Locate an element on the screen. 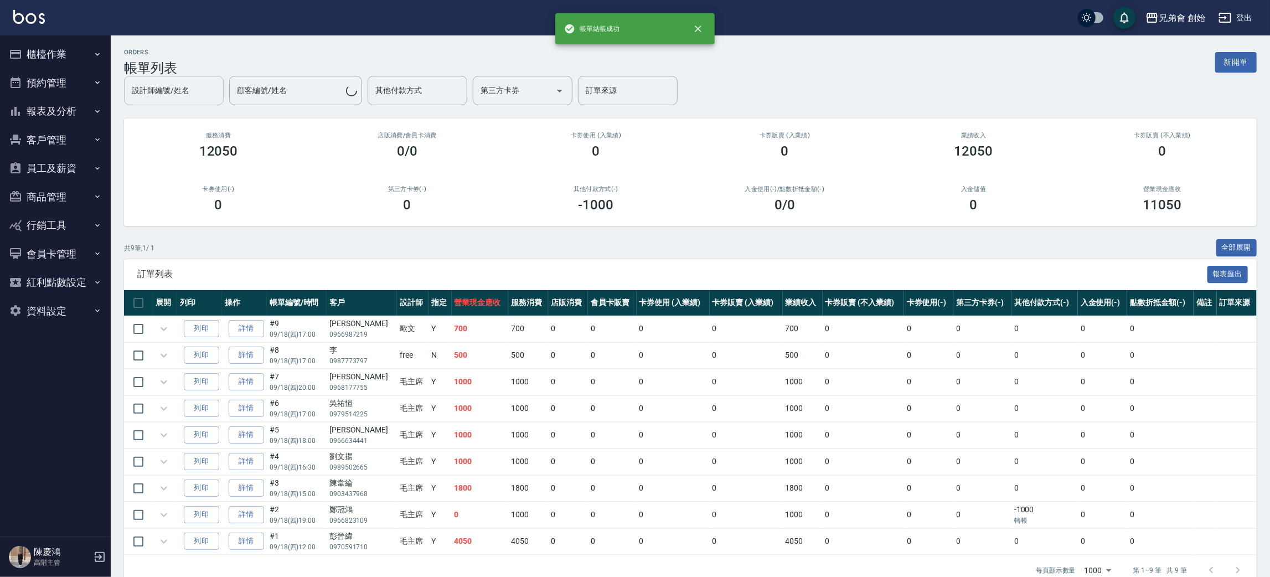  p: 0970591710 is located at coordinates (362, 547).